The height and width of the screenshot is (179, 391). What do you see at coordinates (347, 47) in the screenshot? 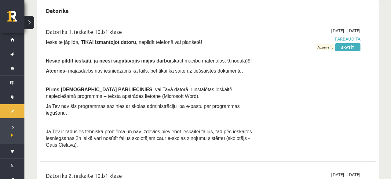
I see `a: Skatīt` at bounding box center [347, 47].